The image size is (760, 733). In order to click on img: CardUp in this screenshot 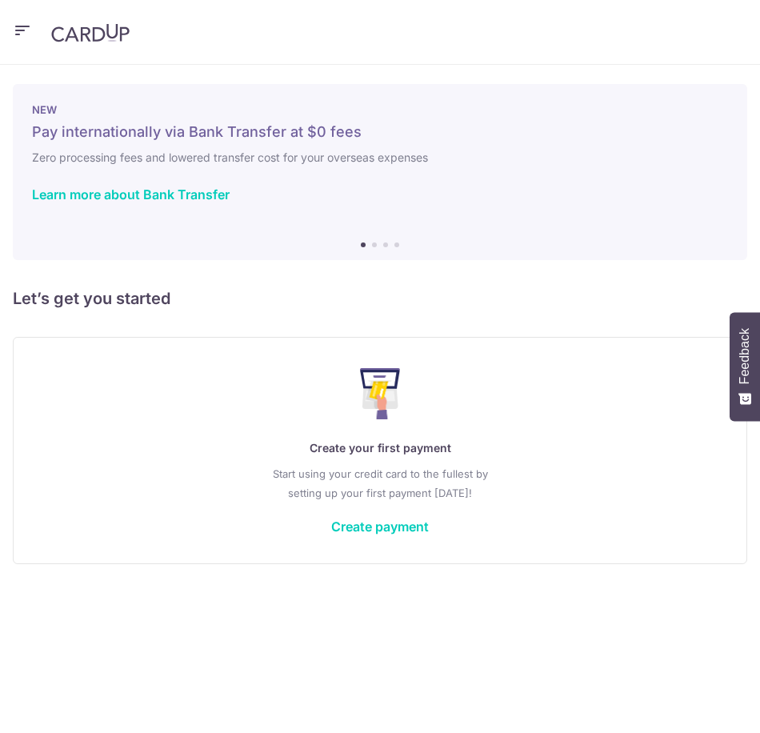, I will do `click(90, 33)`.